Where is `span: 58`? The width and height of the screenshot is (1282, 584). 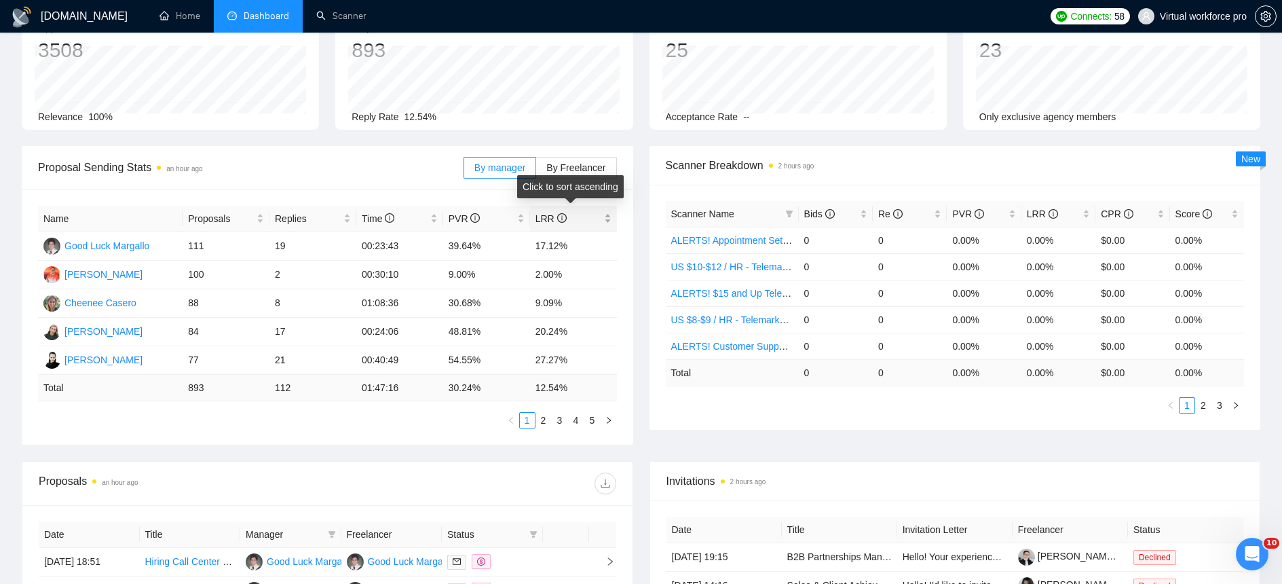 span: 58 is located at coordinates (1119, 16).